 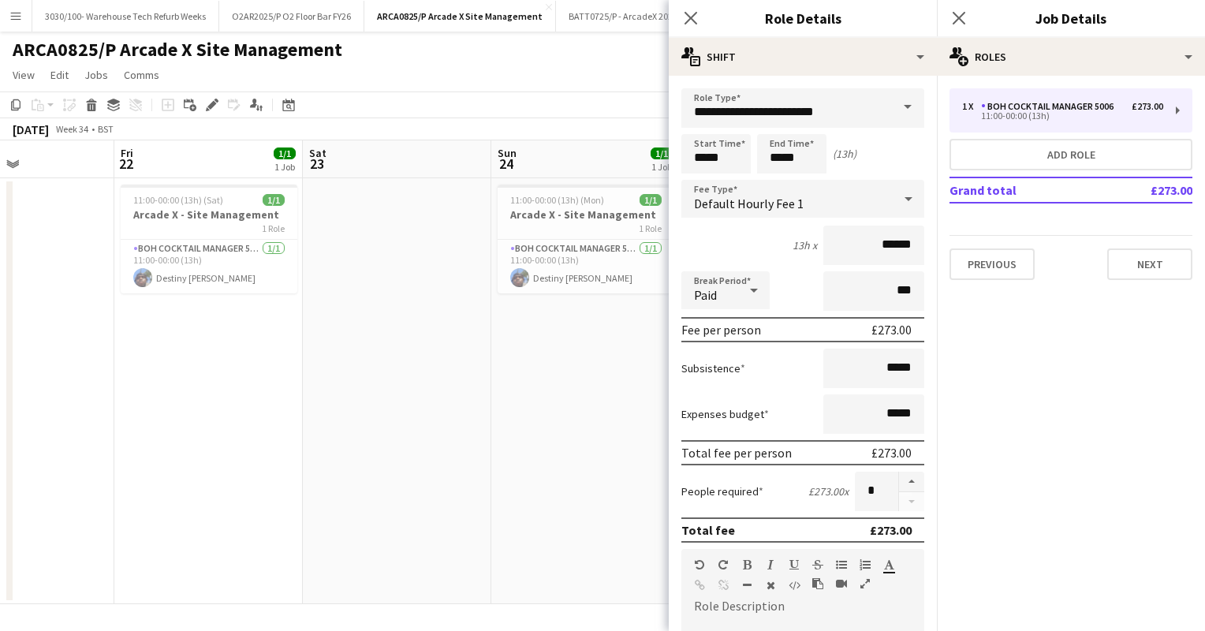 What do you see at coordinates (708, 530) in the screenshot?
I see `div: Total fee` at bounding box center [708, 530].